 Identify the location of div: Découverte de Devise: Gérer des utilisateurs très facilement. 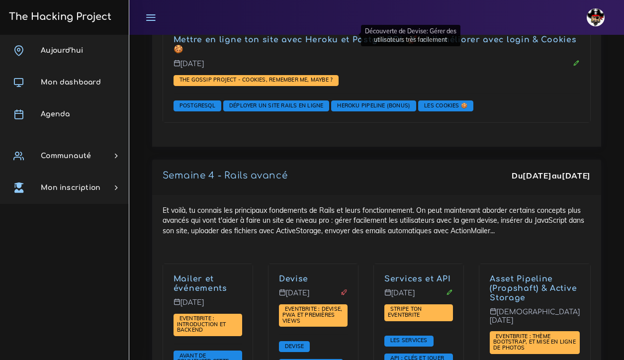
(410, 35).